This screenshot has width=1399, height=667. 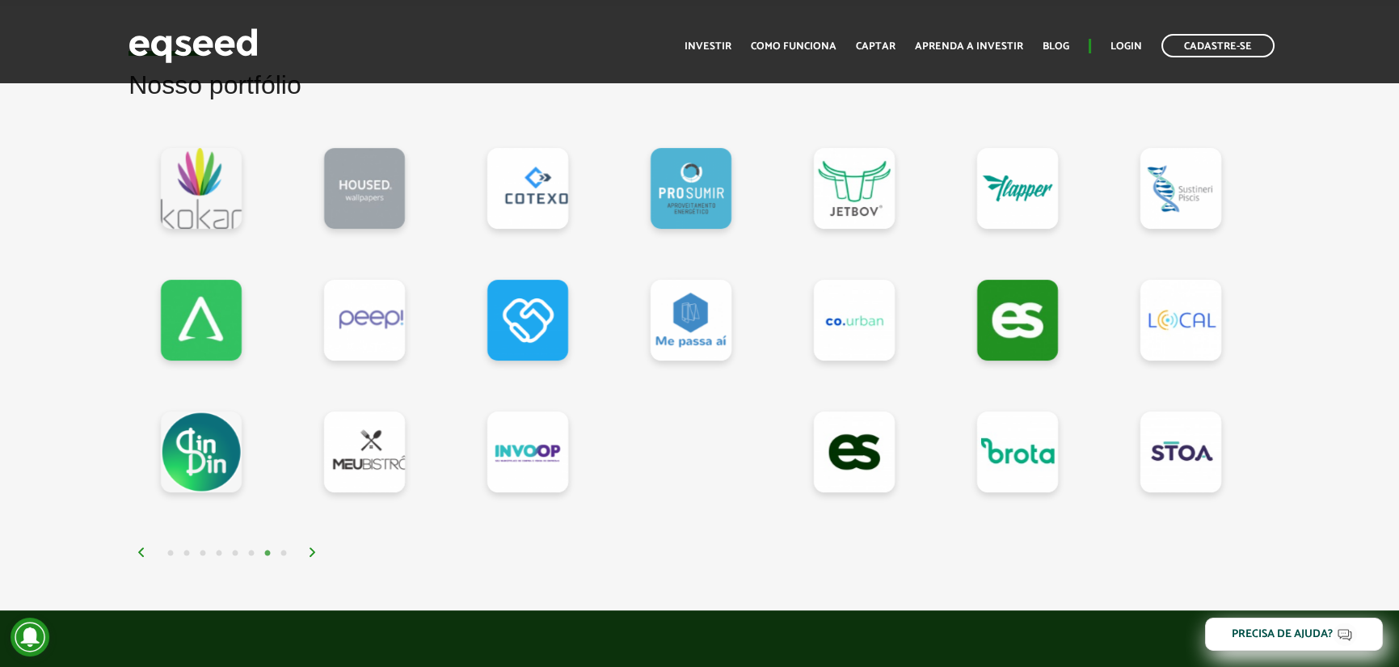 What do you see at coordinates (1218, 45) in the screenshot?
I see `a: Cadastre-se` at bounding box center [1218, 45].